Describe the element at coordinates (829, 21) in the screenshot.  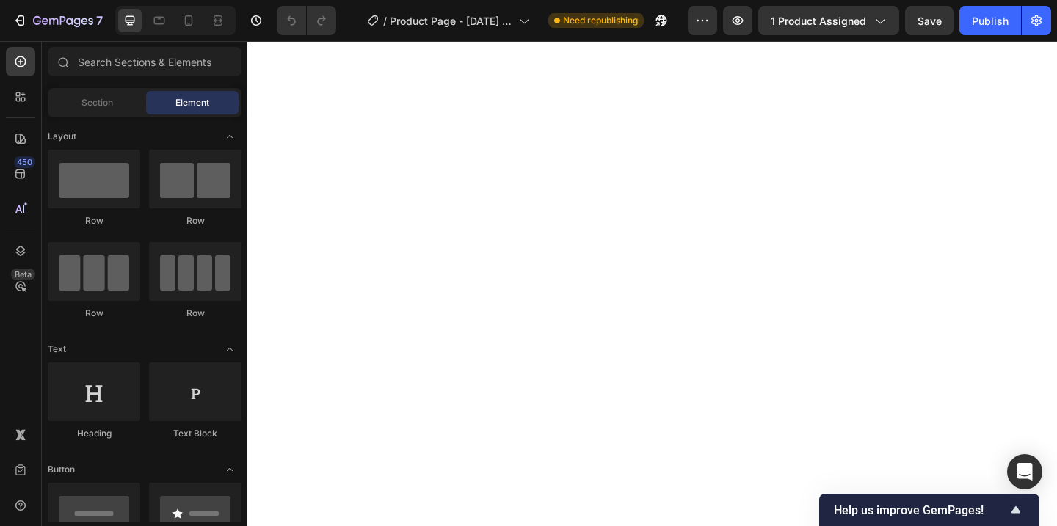
I see `button: 1 product assigned` at that location.